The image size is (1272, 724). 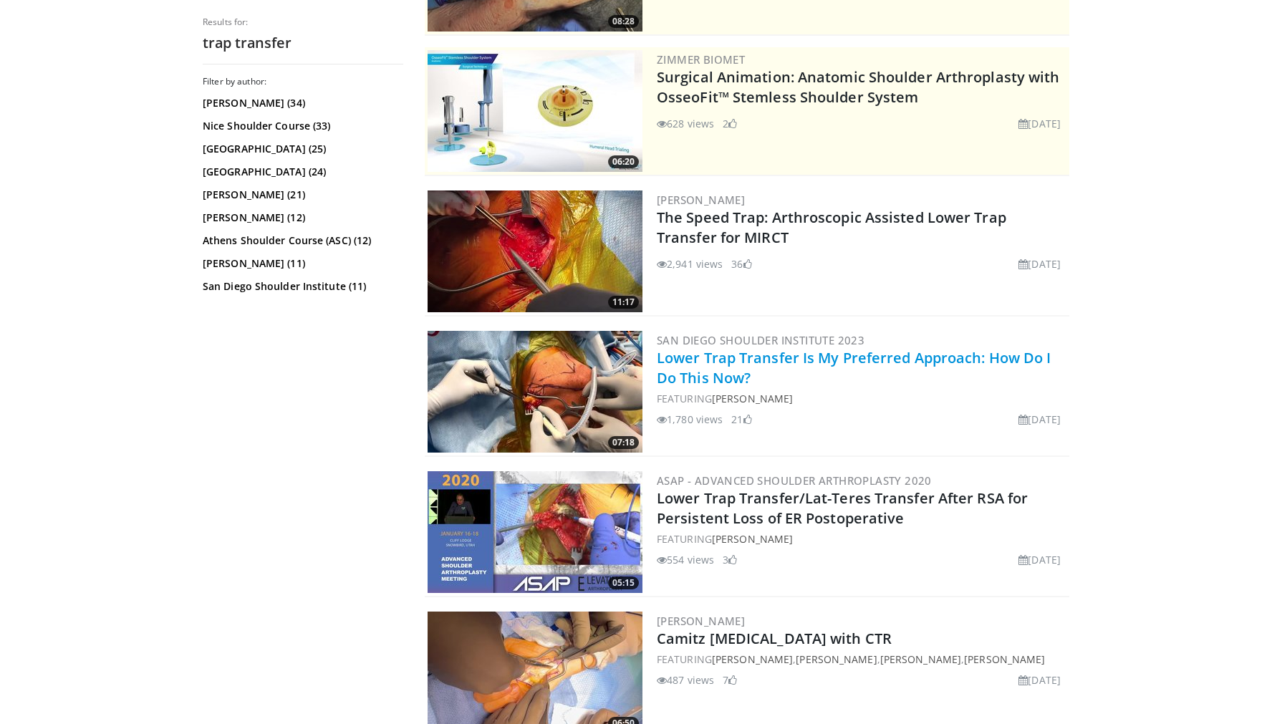 I want to click on li: 21, so click(x=741, y=419).